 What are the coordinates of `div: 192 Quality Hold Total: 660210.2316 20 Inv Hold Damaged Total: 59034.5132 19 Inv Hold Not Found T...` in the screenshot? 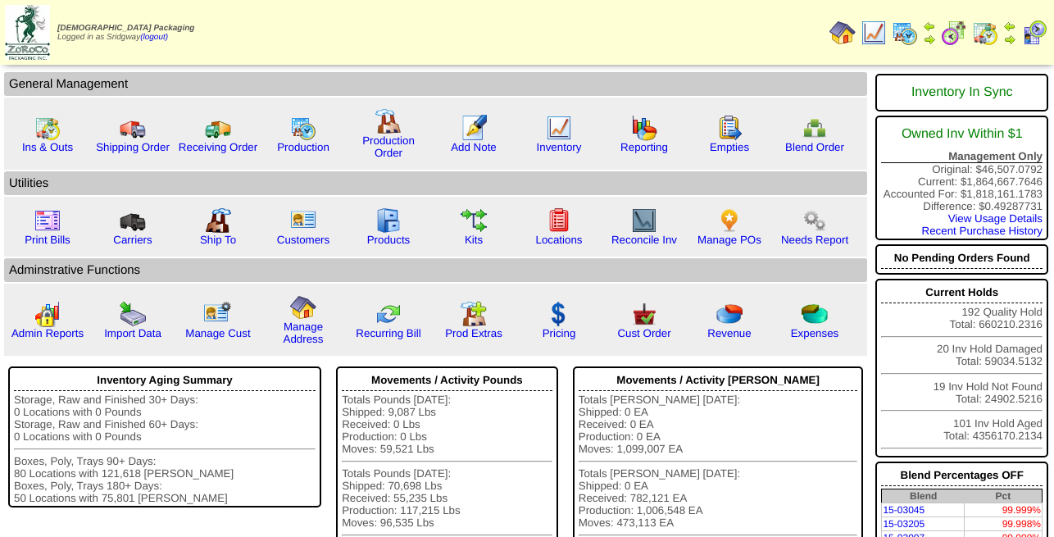 It's located at (961, 368).